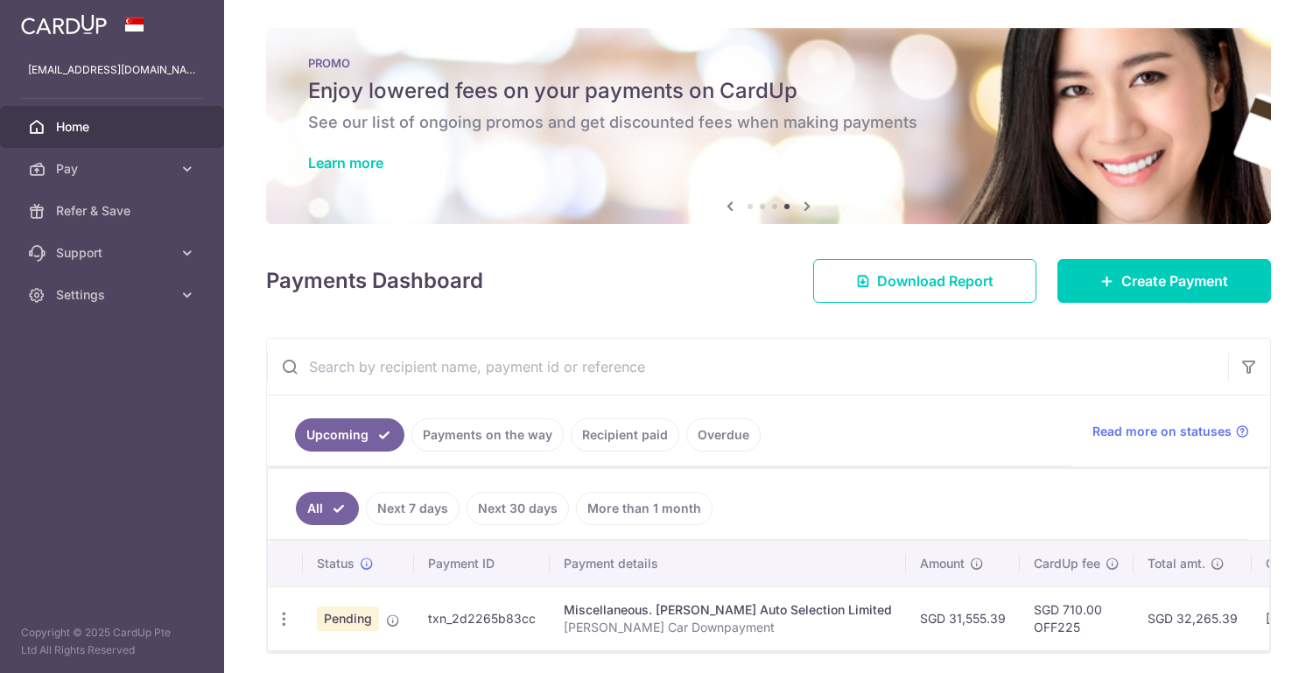  Describe the element at coordinates (114, 253) in the screenshot. I see `span: Support` at that location.